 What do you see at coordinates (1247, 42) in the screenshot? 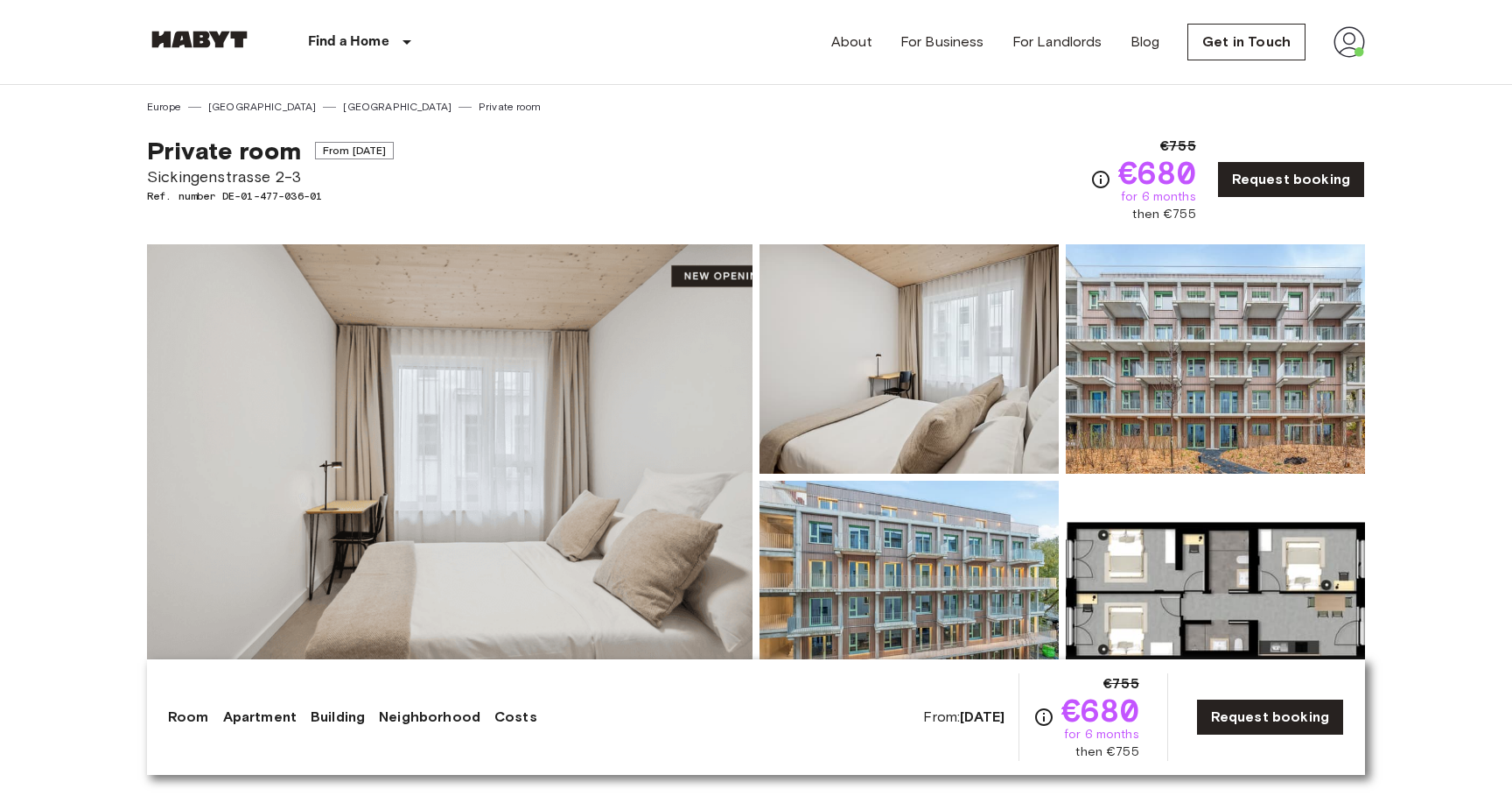
I see `a: Get in Touch` at bounding box center [1247, 42].